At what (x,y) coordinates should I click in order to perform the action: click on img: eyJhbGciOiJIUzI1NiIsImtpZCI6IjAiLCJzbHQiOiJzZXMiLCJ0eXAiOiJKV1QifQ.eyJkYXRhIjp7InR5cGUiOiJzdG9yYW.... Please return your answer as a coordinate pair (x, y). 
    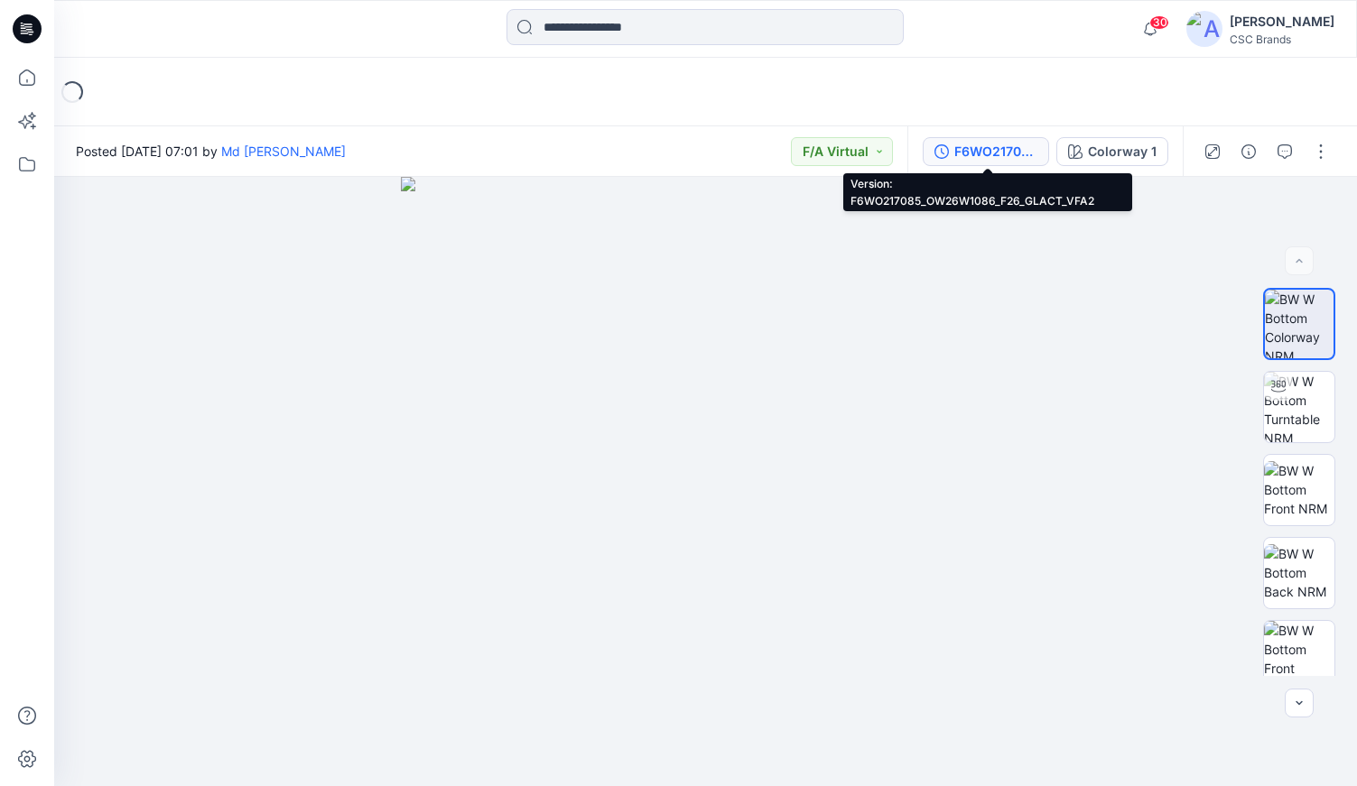
    Looking at the image, I should click on (705, 481).